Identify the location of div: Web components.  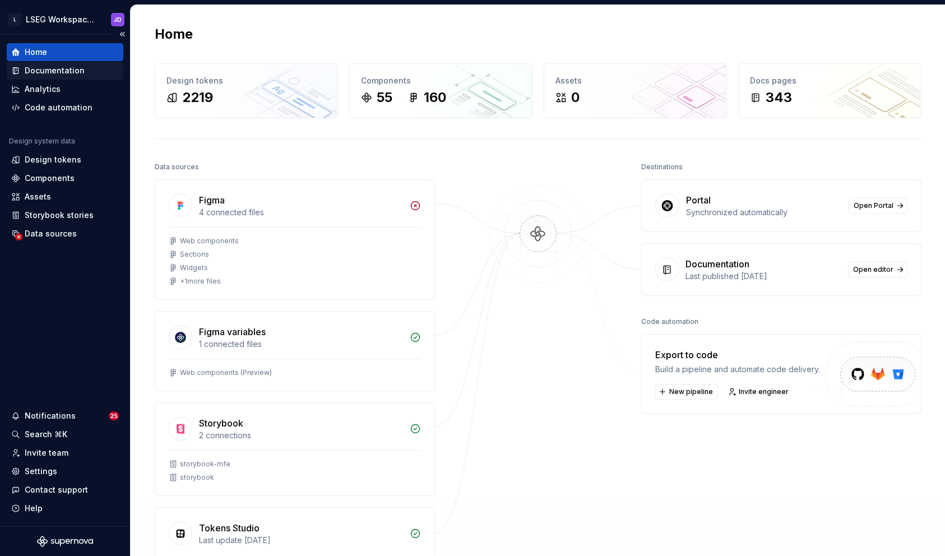
(209, 241).